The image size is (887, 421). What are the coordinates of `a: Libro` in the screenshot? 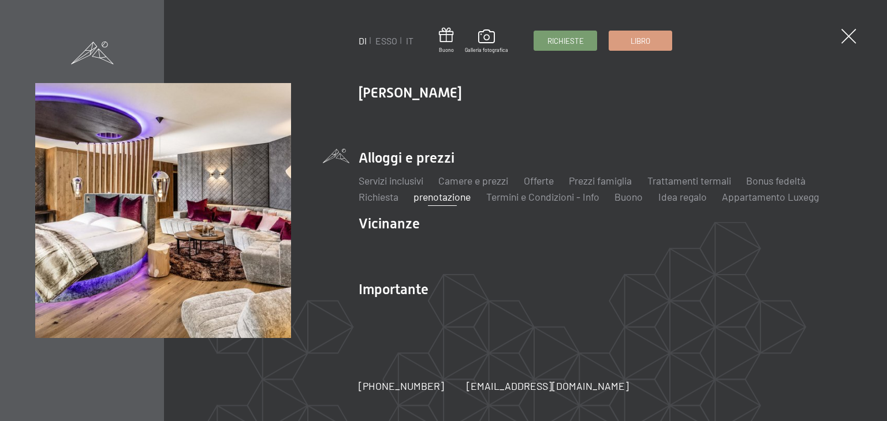 It's located at (640, 40).